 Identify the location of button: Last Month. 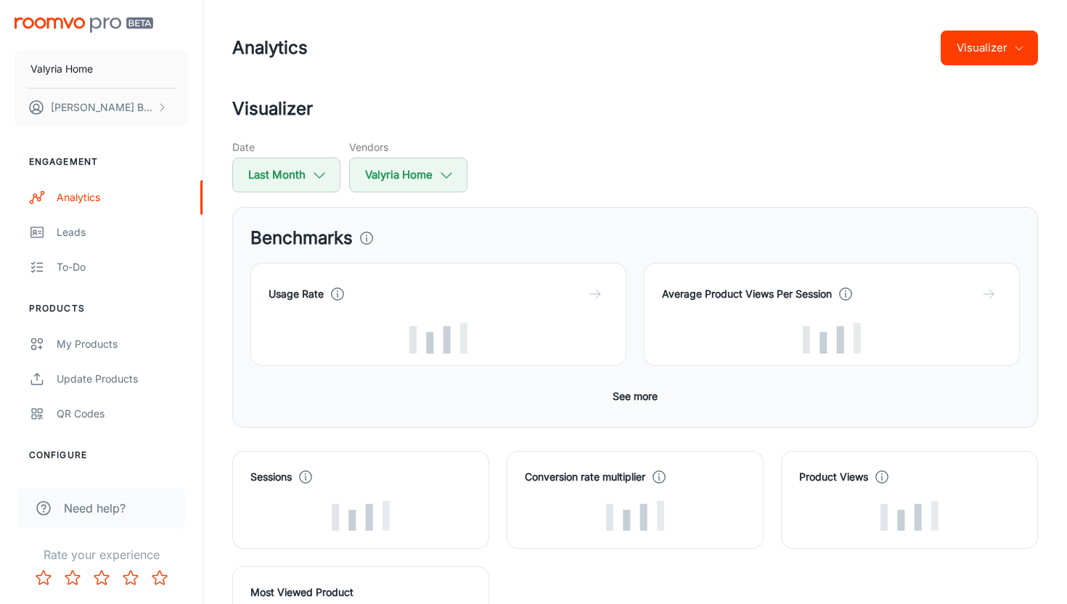
(286, 175).